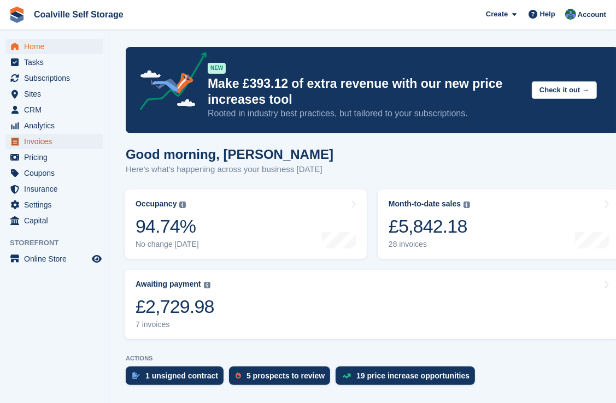  Describe the element at coordinates (346, 376) in the screenshot. I see `img: price_increase_opportunities-93ffe204e8149a01c8c9dc8f82e8f89637d9d84a8eef4429ea346261dce0b2c0.svg` at that location.